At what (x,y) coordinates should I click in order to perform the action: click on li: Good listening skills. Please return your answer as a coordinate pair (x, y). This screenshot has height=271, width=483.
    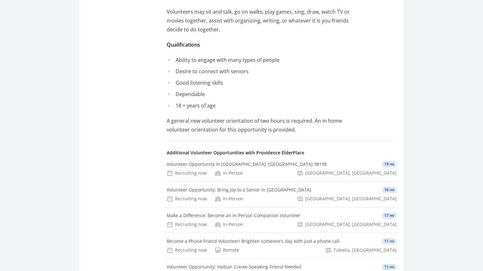
    Looking at the image, I should click on (259, 83).